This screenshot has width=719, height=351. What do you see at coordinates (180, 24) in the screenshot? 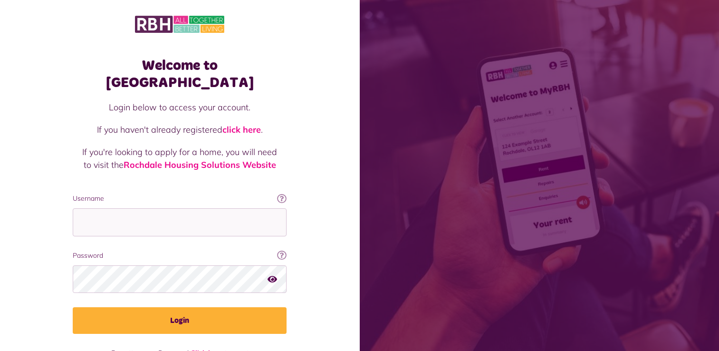
I see `img: MyRBH` at bounding box center [180, 24].